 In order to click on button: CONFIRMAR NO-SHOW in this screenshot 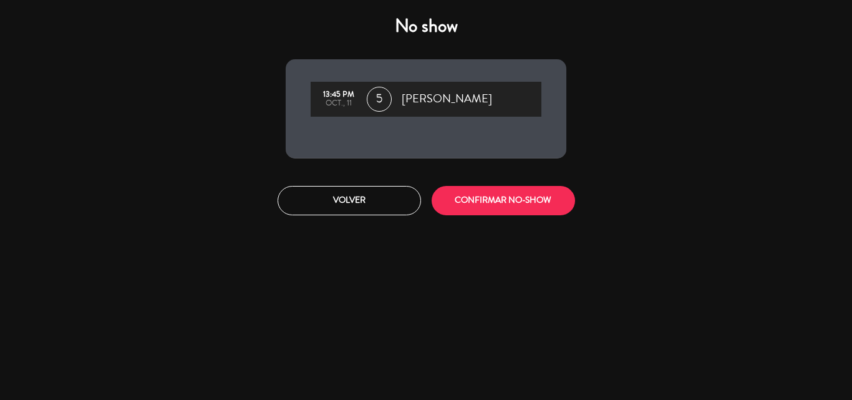, I will do `click(503, 200)`.